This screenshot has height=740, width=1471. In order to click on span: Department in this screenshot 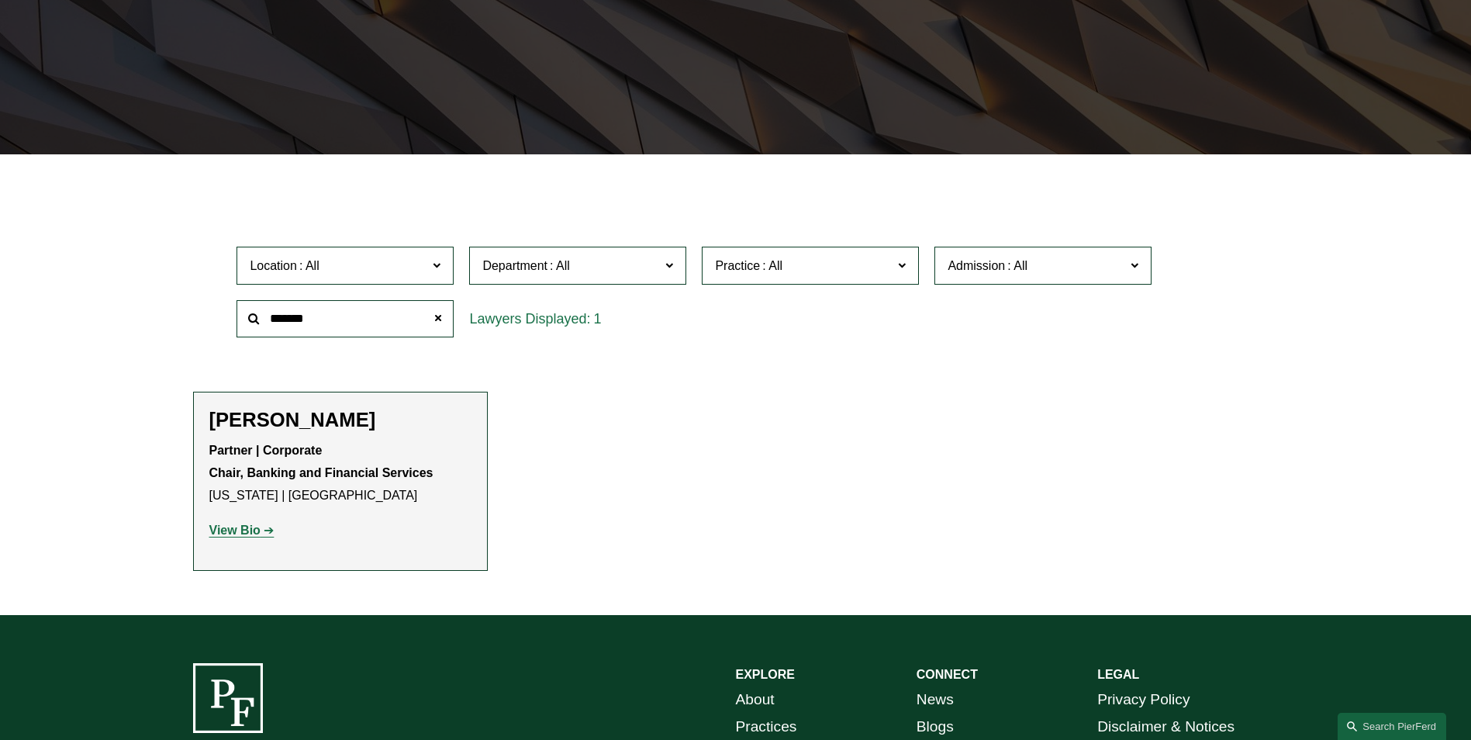, I will do `click(515, 265)`.